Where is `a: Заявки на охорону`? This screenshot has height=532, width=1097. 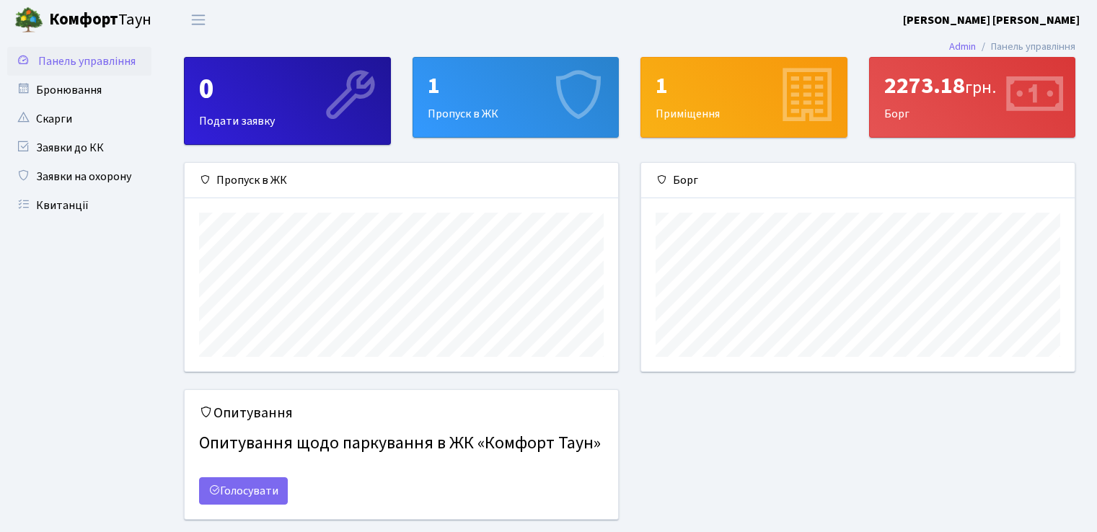 a: Заявки на охорону is located at coordinates (79, 177).